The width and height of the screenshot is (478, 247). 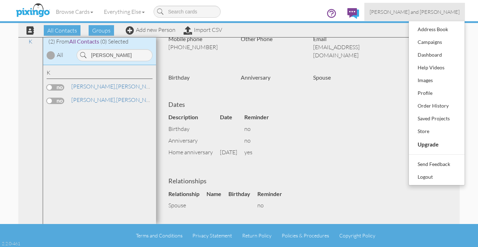 I want to click on a: Upgrade, so click(x=437, y=144).